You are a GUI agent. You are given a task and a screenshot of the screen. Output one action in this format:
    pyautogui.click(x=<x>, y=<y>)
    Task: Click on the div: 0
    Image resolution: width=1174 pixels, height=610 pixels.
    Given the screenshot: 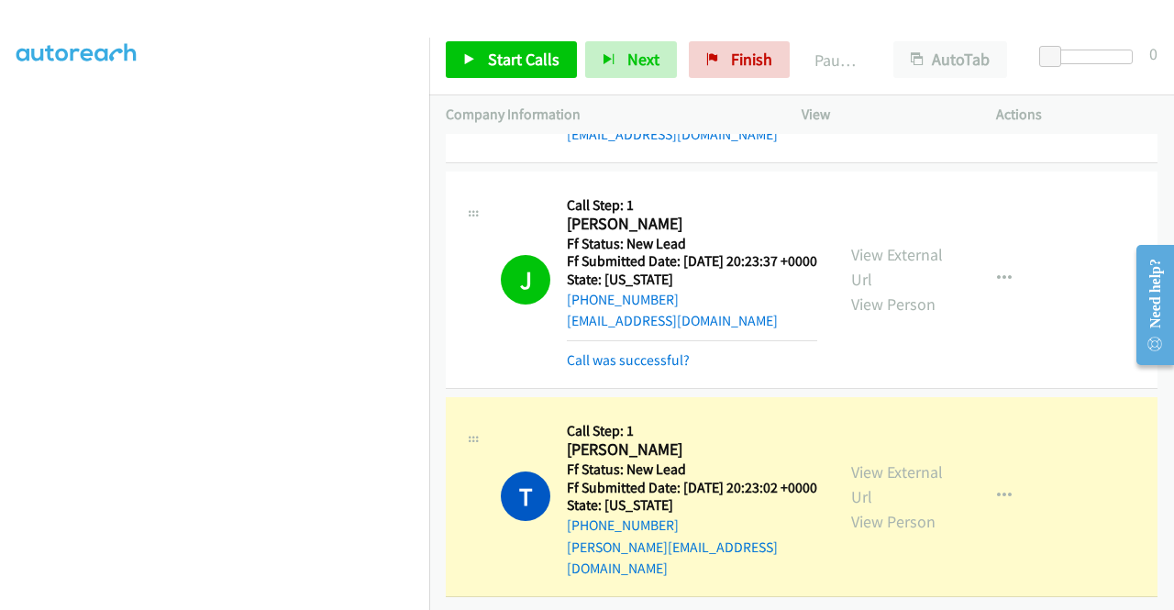 What is the action you would take?
    pyautogui.click(x=1153, y=53)
    